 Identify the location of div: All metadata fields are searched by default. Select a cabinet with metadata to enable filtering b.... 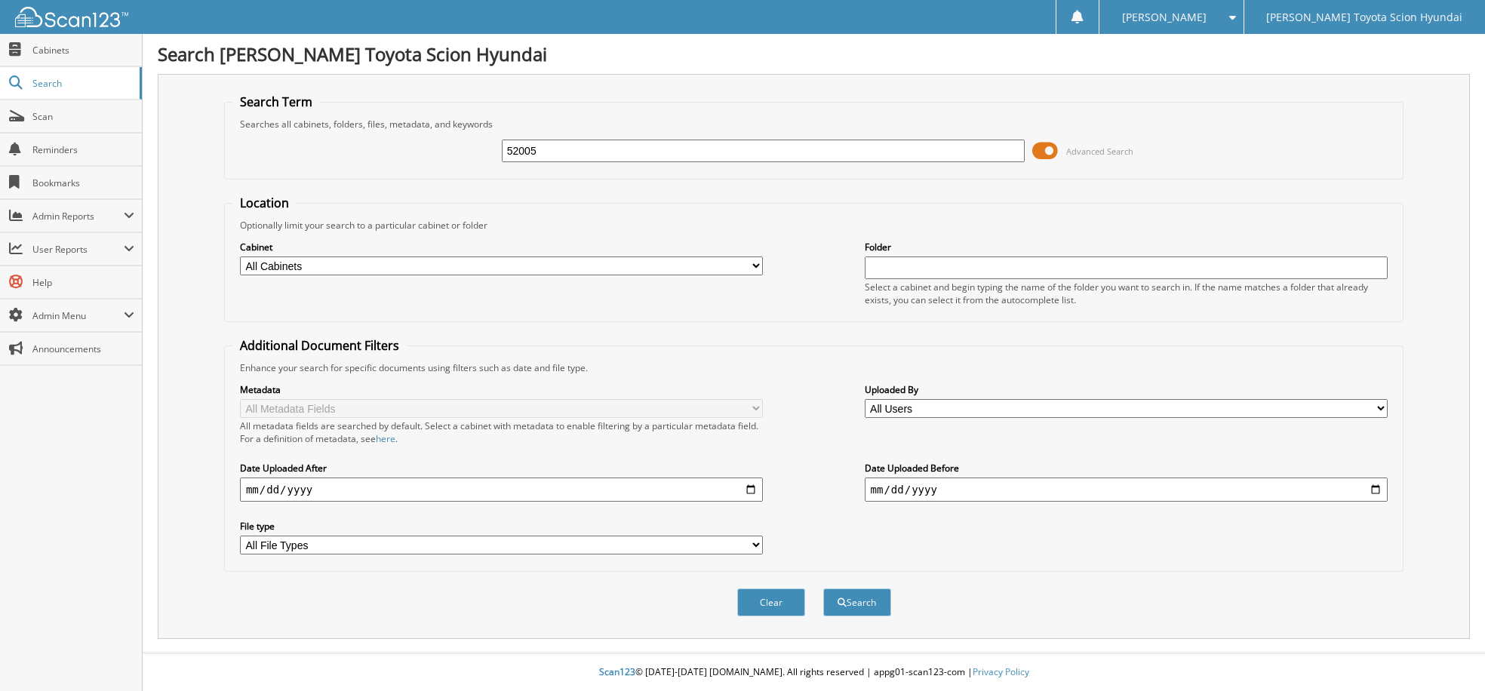
(502, 432).